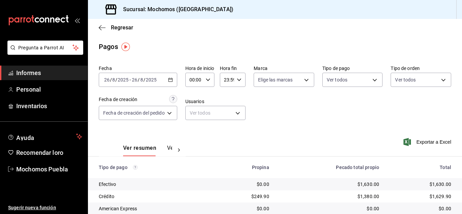 The image size is (462, 214). Describe the element at coordinates (261, 68) in the screenshot. I see `font: Marca` at that location.